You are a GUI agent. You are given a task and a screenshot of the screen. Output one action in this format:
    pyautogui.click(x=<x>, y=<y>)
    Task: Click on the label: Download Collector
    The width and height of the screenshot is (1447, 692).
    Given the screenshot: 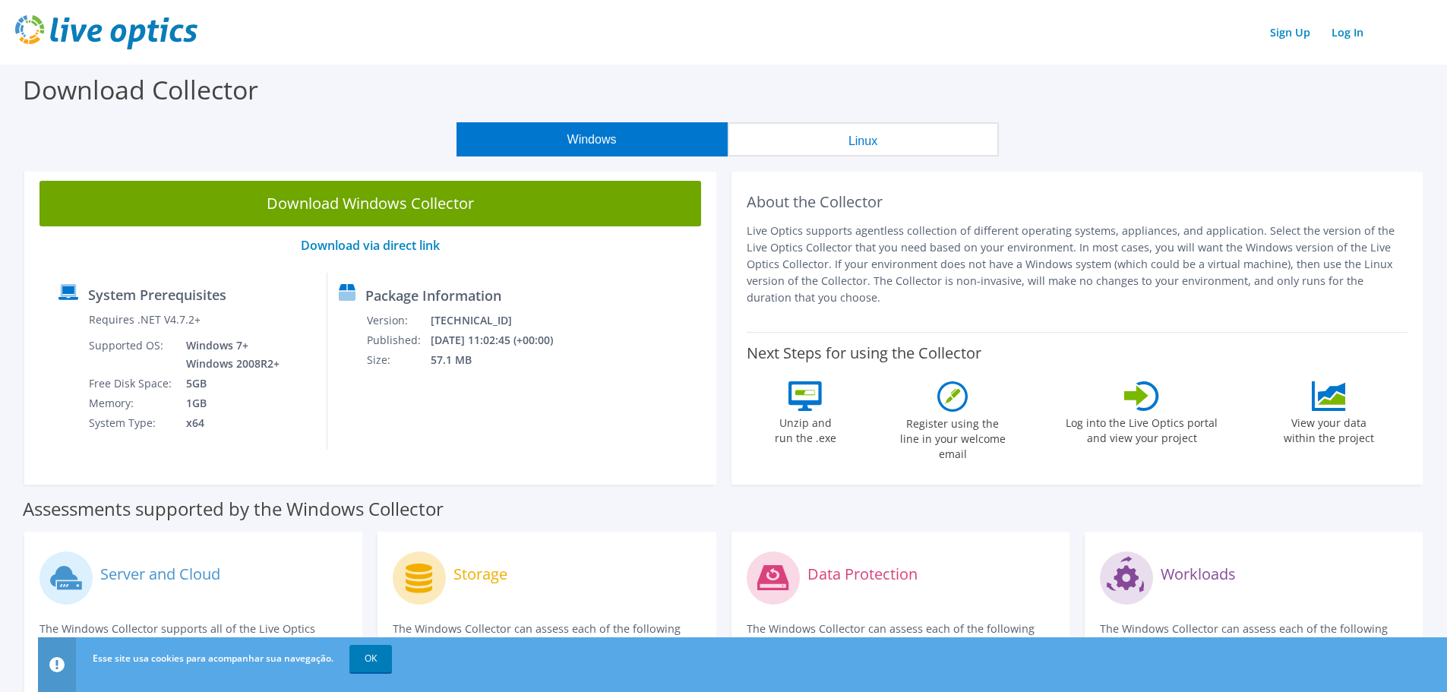 What is the action you would take?
    pyautogui.click(x=141, y=90)
    